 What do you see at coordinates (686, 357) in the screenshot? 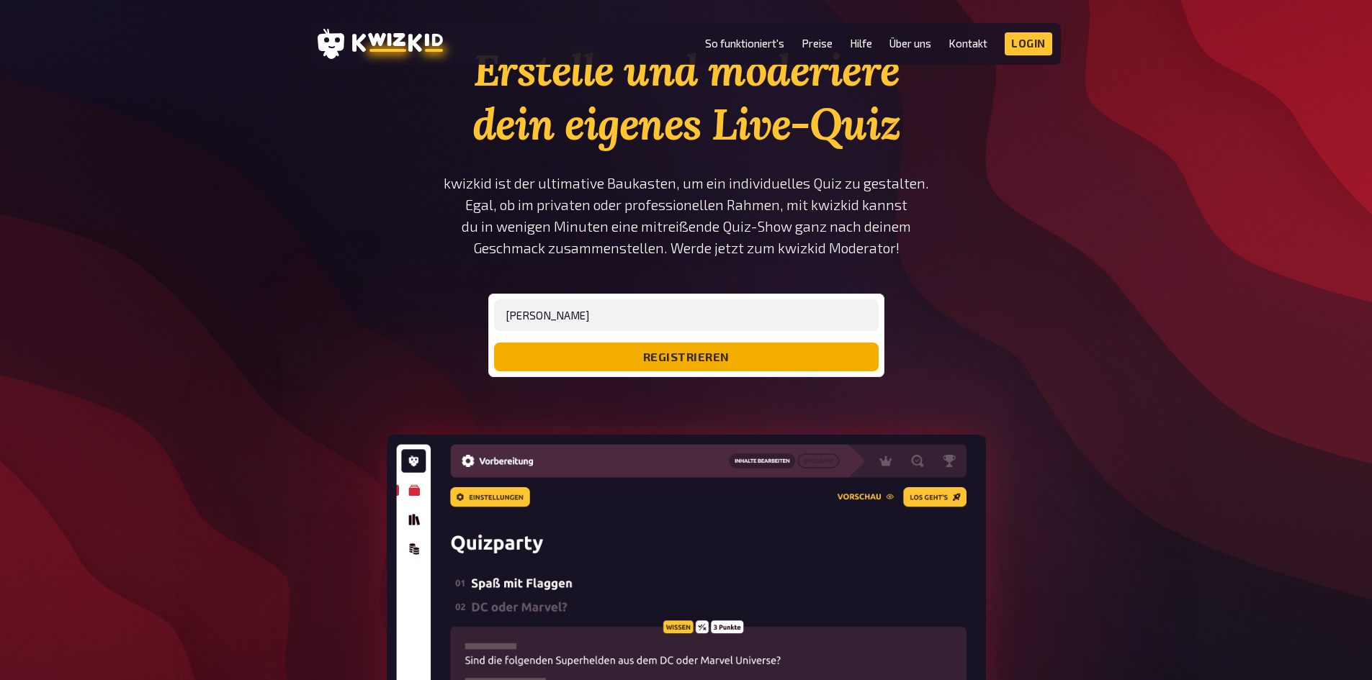
I see `button: registrieren` at bounding box center [686, 357].